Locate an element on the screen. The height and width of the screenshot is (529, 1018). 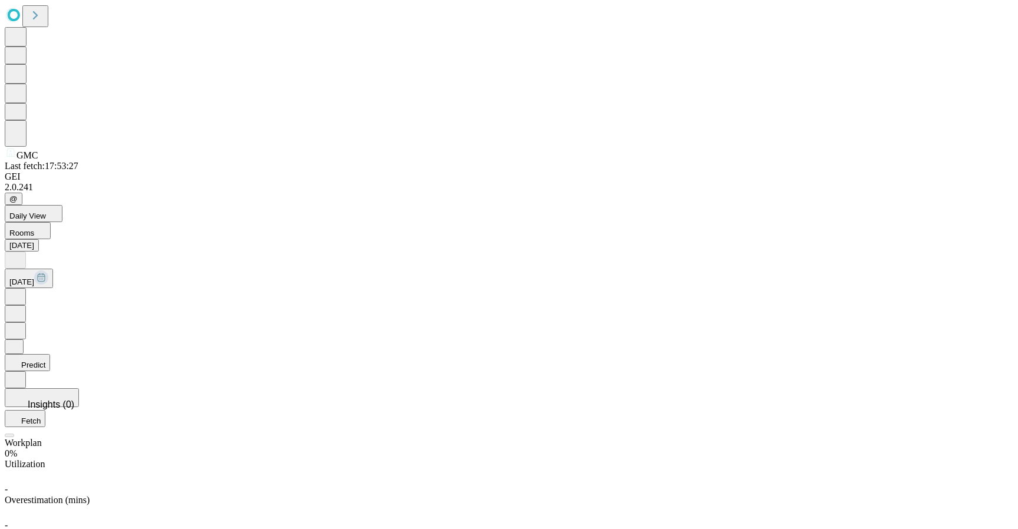
button: Fetch is located at coordinates (25, 418).